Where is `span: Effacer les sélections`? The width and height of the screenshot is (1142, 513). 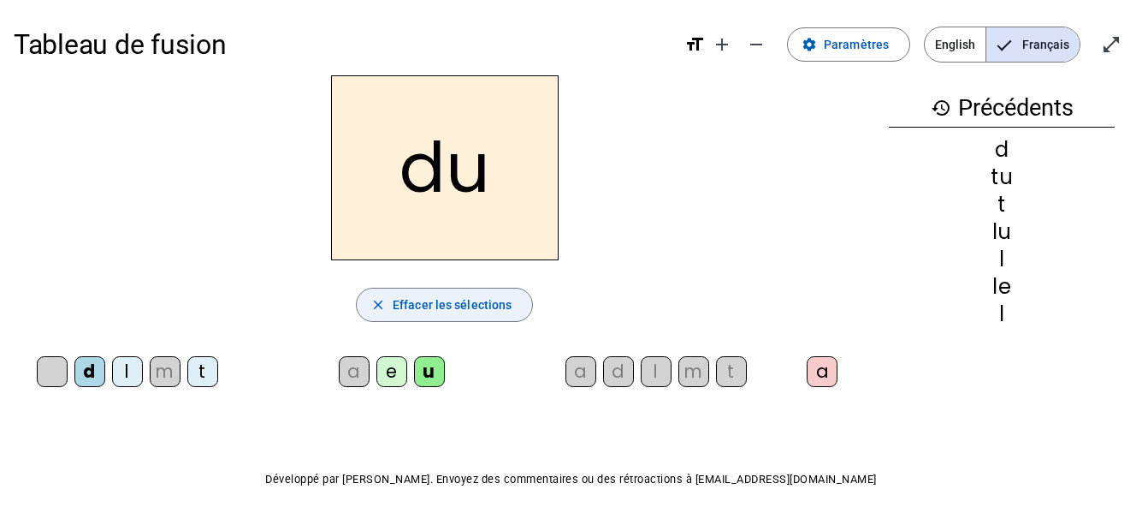
span: Effacer les sélections is located at coordinates (452, 305).